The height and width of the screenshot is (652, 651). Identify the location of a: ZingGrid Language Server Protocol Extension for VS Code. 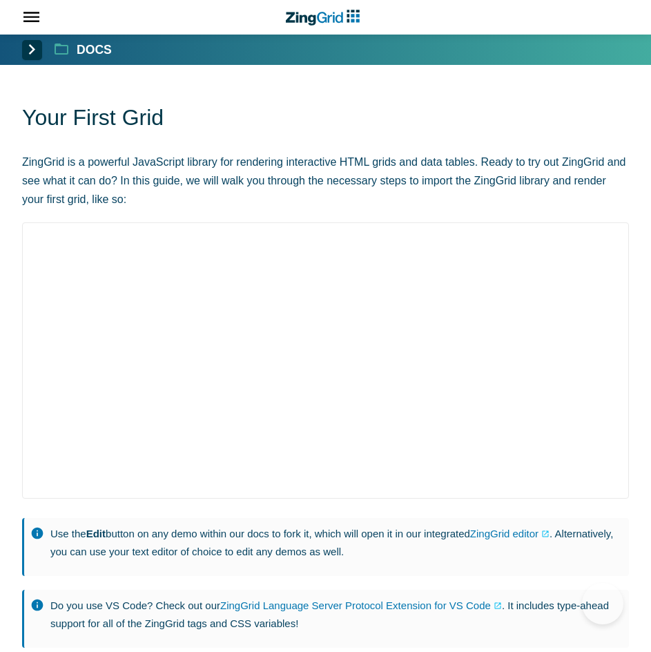
(361, 605).